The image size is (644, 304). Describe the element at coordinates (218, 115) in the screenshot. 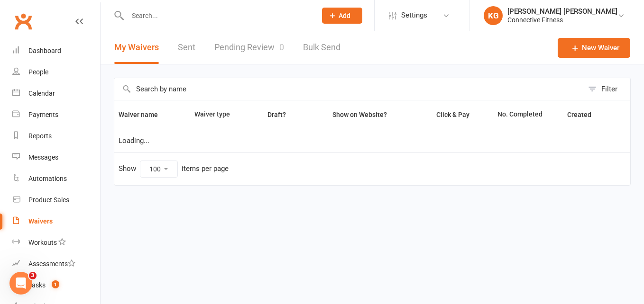

I see `th: Waiver type` at that location.